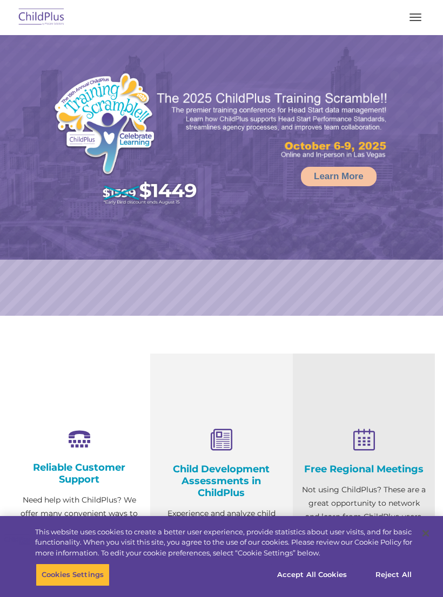 The width and height of the screenshot is (443, 597). What do you see at coordinates (312, 575) in the screenshot?
I see `button: Accept All Cookies` at bounding box center [312, 575].